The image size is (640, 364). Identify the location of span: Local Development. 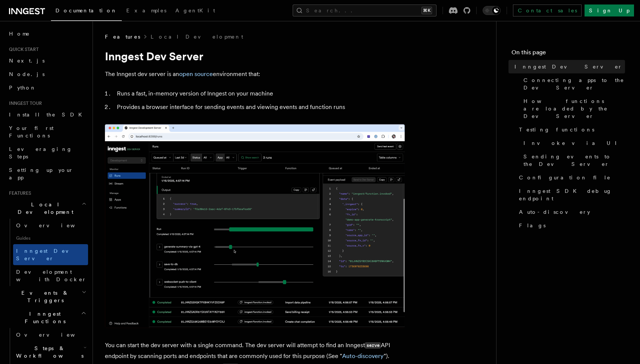
(44, 208).